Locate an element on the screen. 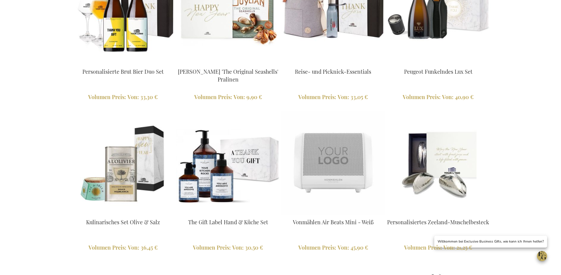 This screenshot has width=561, height=275. img: The Gift Label Hand & Kitchen Set is located at coordinates (228, 163).